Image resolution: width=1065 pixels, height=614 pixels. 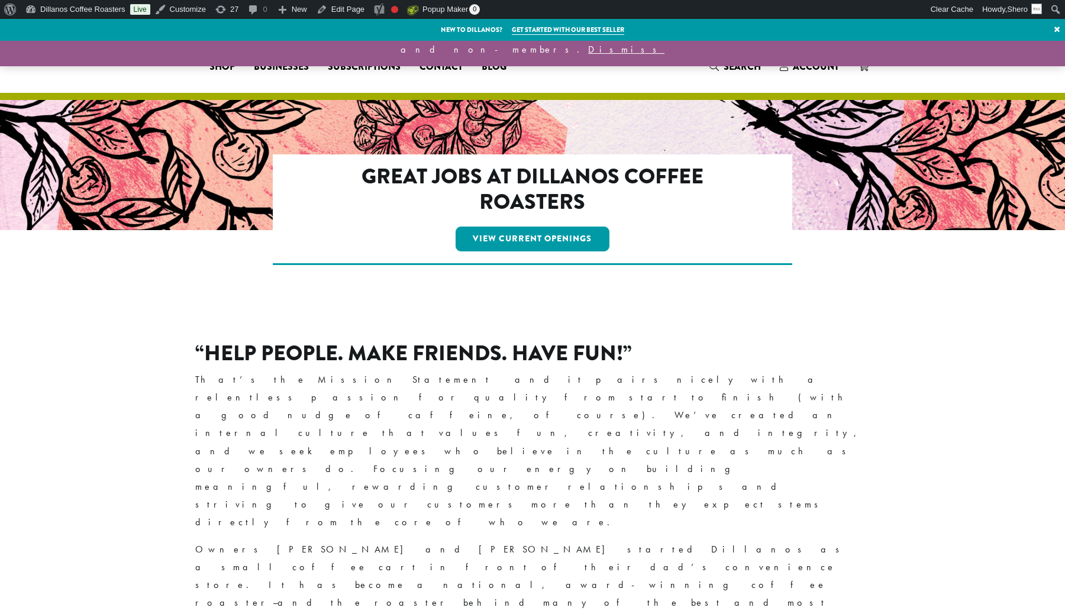 What do you see at coordinates (568, 30) in the screenshot?
I see `a: Get started with our best seller` at bounding box center [568, 30].